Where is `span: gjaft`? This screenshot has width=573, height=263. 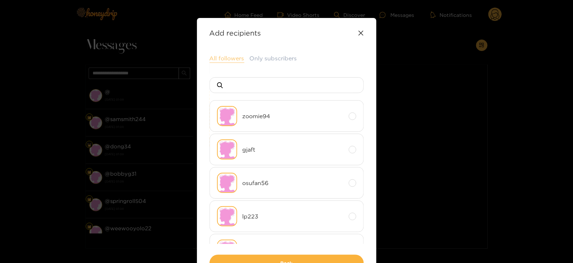
span: gjaft is located at coordinates (293, 149).